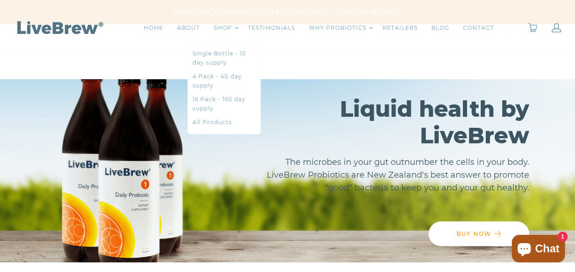 Image resolution: width=575 pixels, height=272 pixels. Describe the element at coordinates (538, 249) in the screenshot. I see `inbox-online-store-chat: Shopify online store chat` at that location.